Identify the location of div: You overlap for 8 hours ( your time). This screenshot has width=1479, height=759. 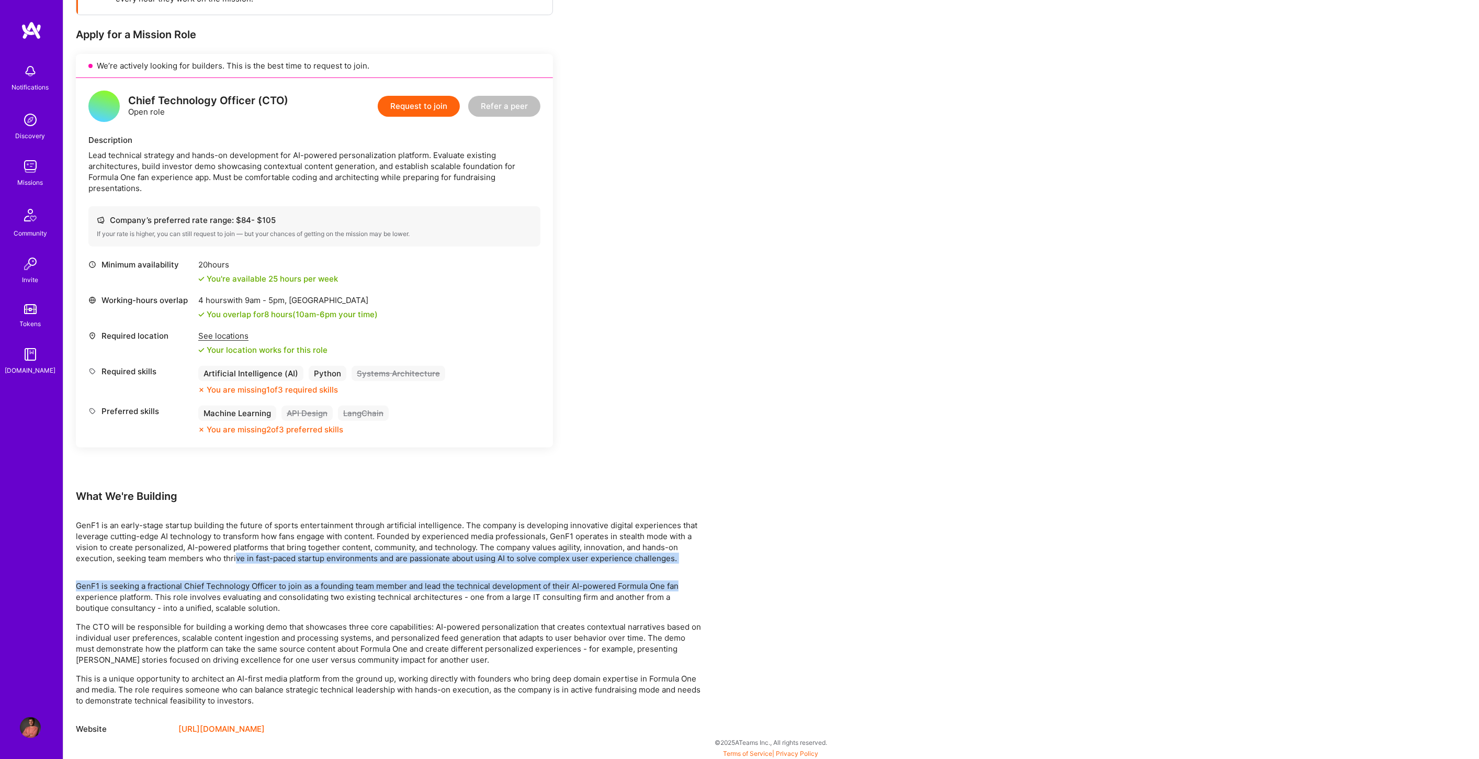
(292, 314).